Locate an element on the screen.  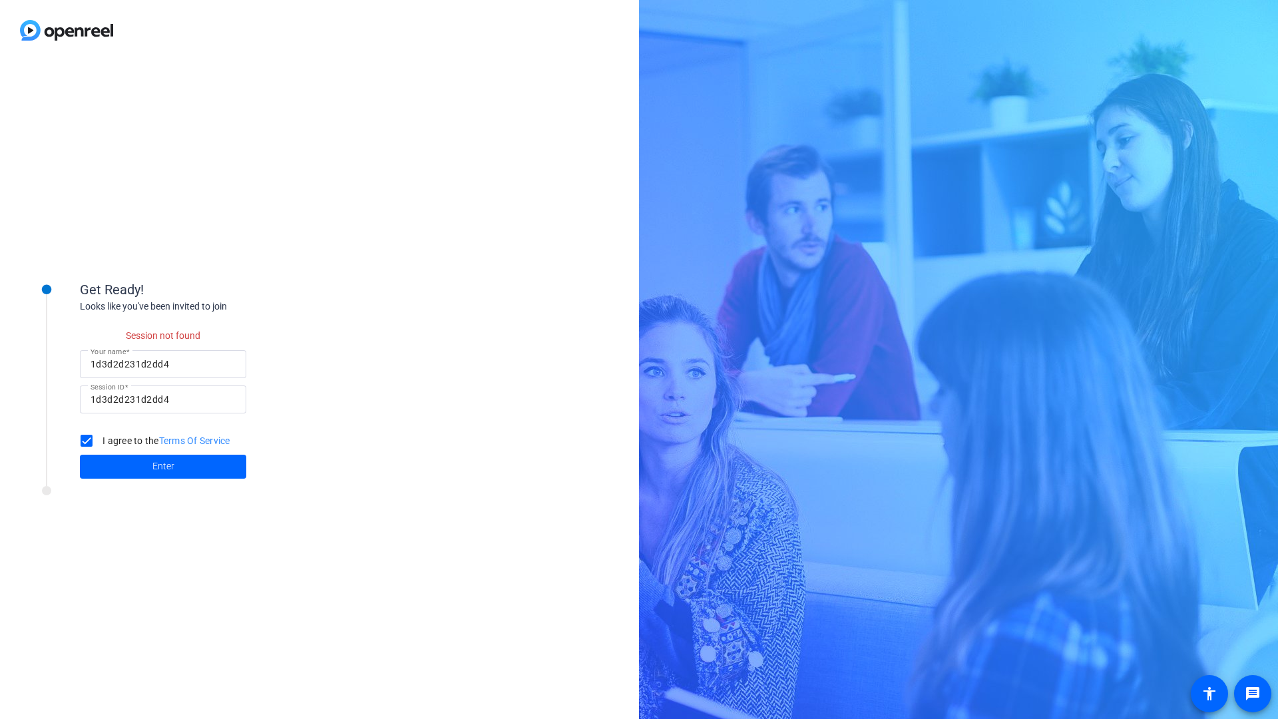
mat-label: Session ID is located at coordinates (107, 387).